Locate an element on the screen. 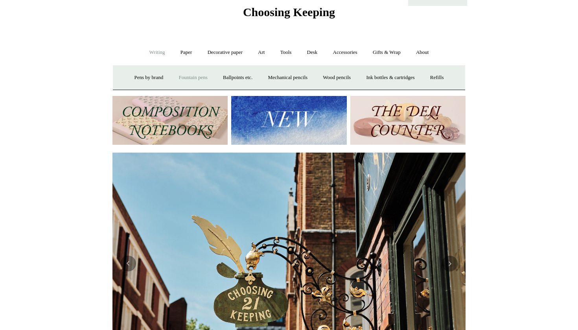 Image resolution: width=578 pixels, height=330 pixels. a: The Deli Counter is located at coordinates (408, 120).